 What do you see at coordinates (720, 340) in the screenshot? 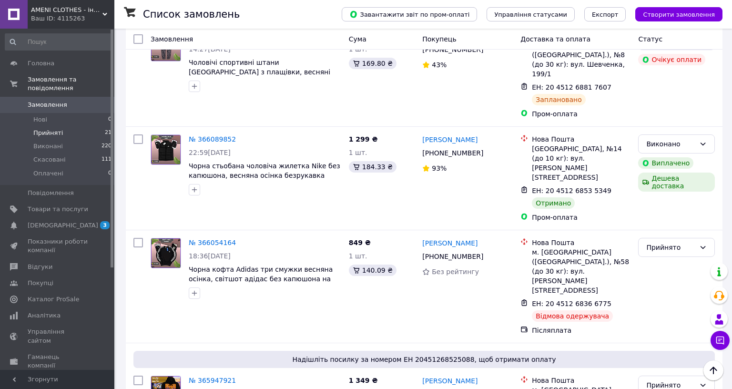
I see `button: Чат з покупцем` at bounding box center [720, 340].